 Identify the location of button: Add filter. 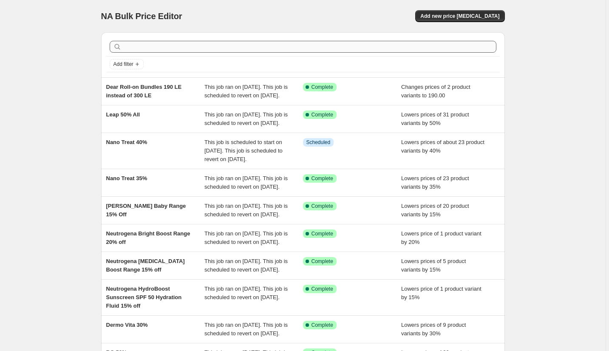
(127, 64).